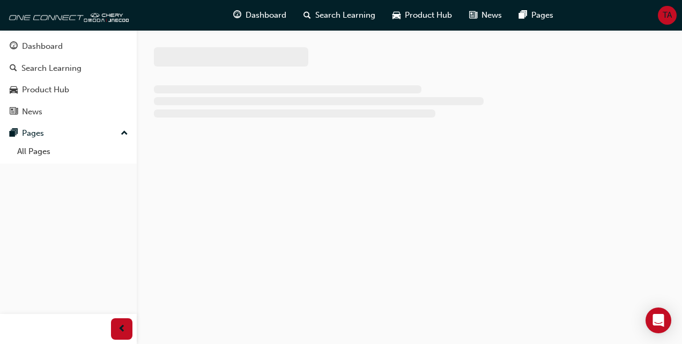 The width and height of the screenshot is (682, 344). I want to click on div: Search Learning, so click(51, 68).